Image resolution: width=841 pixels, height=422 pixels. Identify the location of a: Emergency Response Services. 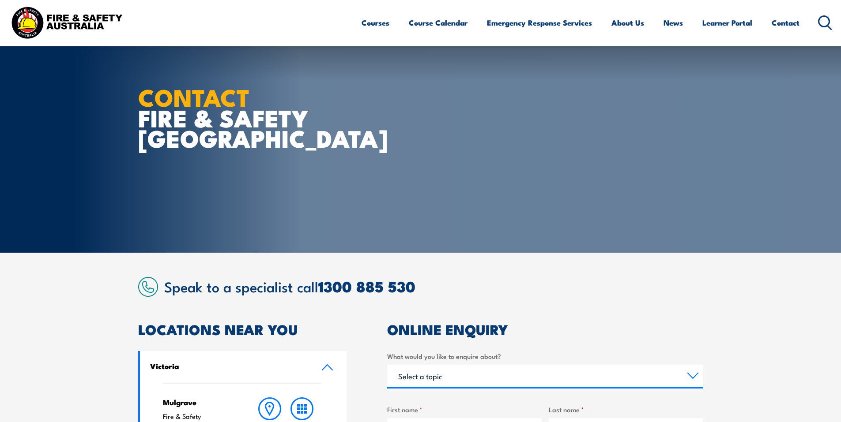
(539, 23).